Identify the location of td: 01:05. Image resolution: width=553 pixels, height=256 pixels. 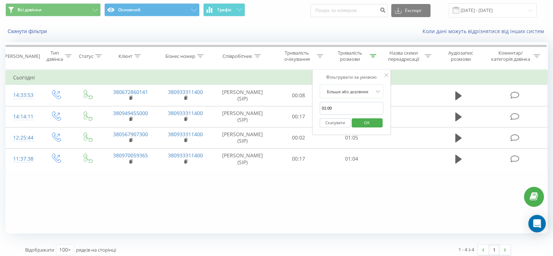
(351, 137).